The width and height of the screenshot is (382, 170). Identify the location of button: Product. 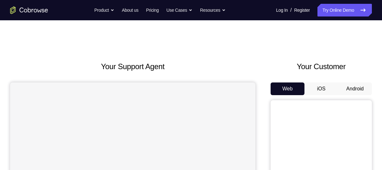
(104, 10).